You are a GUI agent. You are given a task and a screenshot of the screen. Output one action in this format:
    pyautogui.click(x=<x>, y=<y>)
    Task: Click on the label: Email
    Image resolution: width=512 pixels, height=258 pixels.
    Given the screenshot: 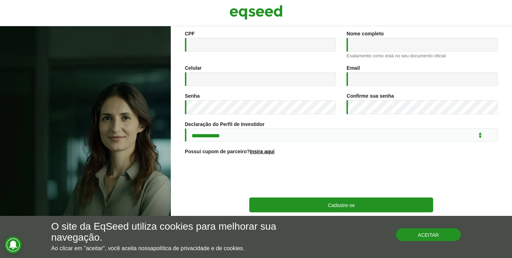 What is the action you would take?
    pyautogui.click(x=353, y=68)
    